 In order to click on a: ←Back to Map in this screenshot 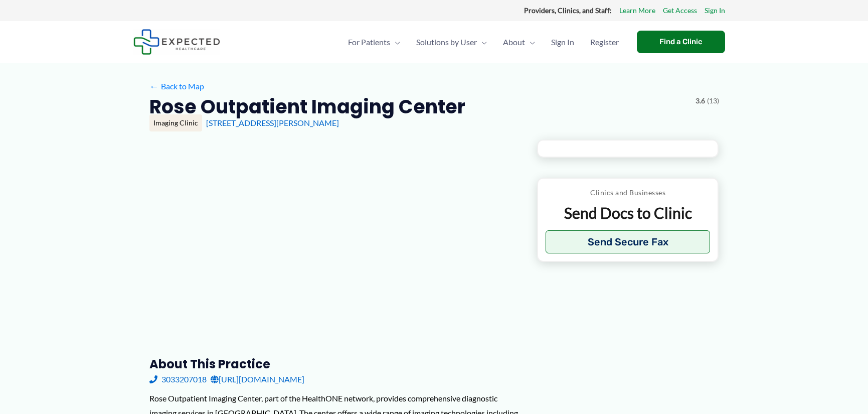, I will do `click(177, 86)`.